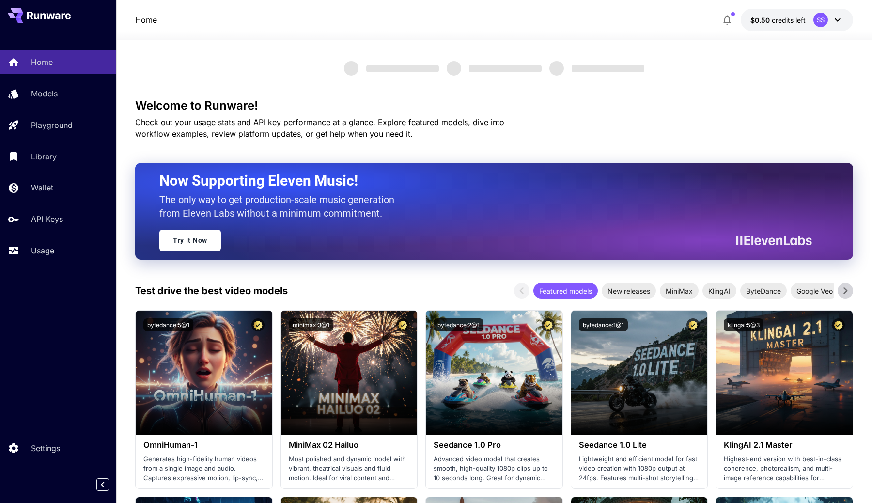 The image size is (872, 503). I want to click on button: Collapse sidebar, so click(103, 484).